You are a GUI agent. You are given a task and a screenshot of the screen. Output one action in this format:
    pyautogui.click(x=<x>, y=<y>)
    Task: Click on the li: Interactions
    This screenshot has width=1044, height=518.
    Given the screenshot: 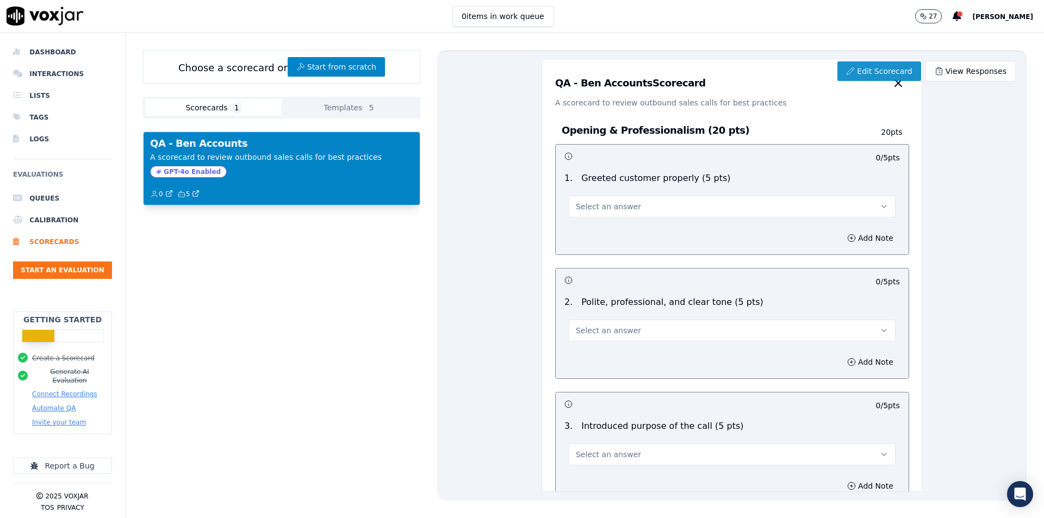 What is the action you would take?
    pyautogui.click(x=63, y=74)
    